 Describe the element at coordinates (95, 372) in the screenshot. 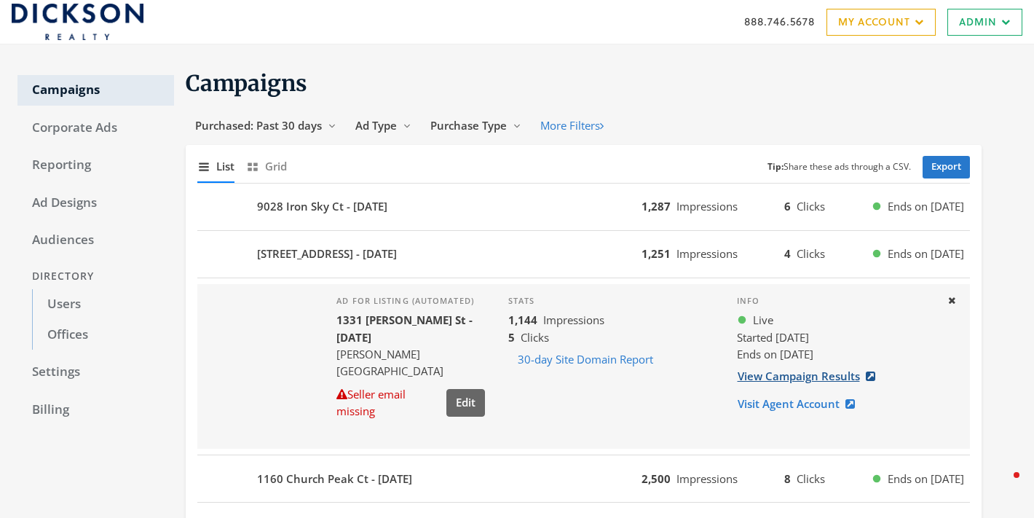

I see `a: Settings` at that location.